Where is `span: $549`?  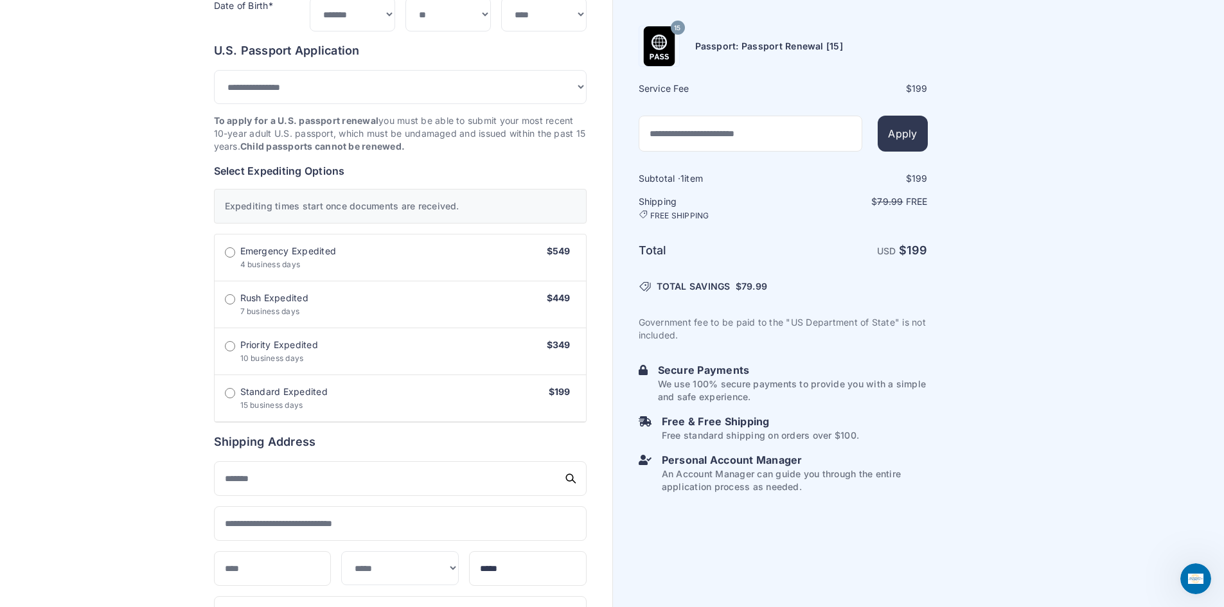 span: $549 is located at coordinates (558, 251).